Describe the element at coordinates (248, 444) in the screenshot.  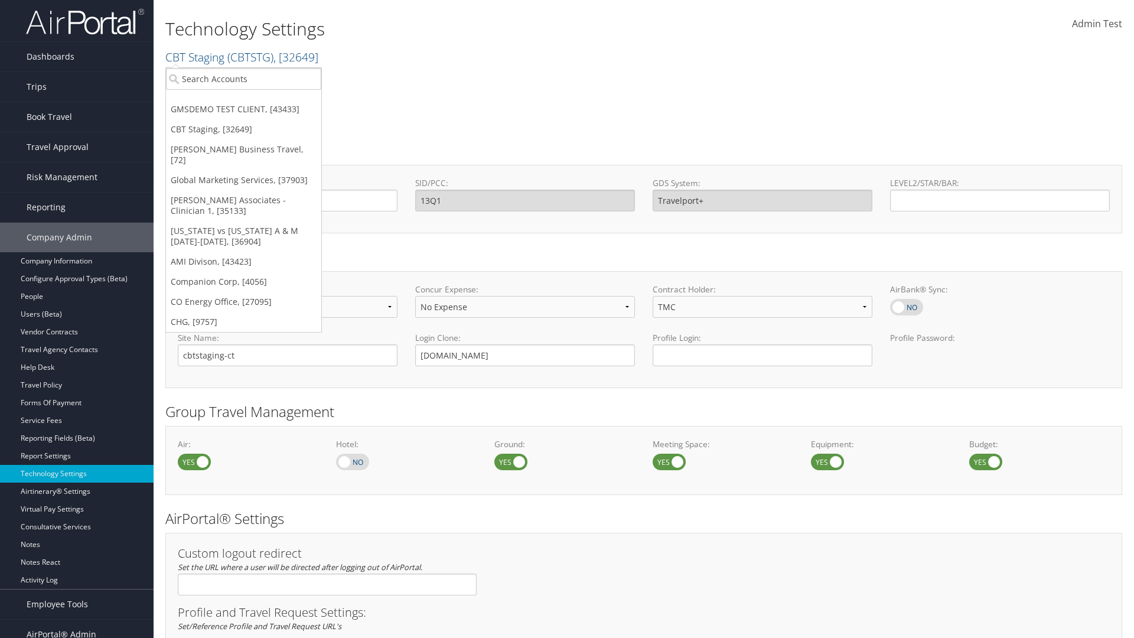
I see `label: Air:` at that location.